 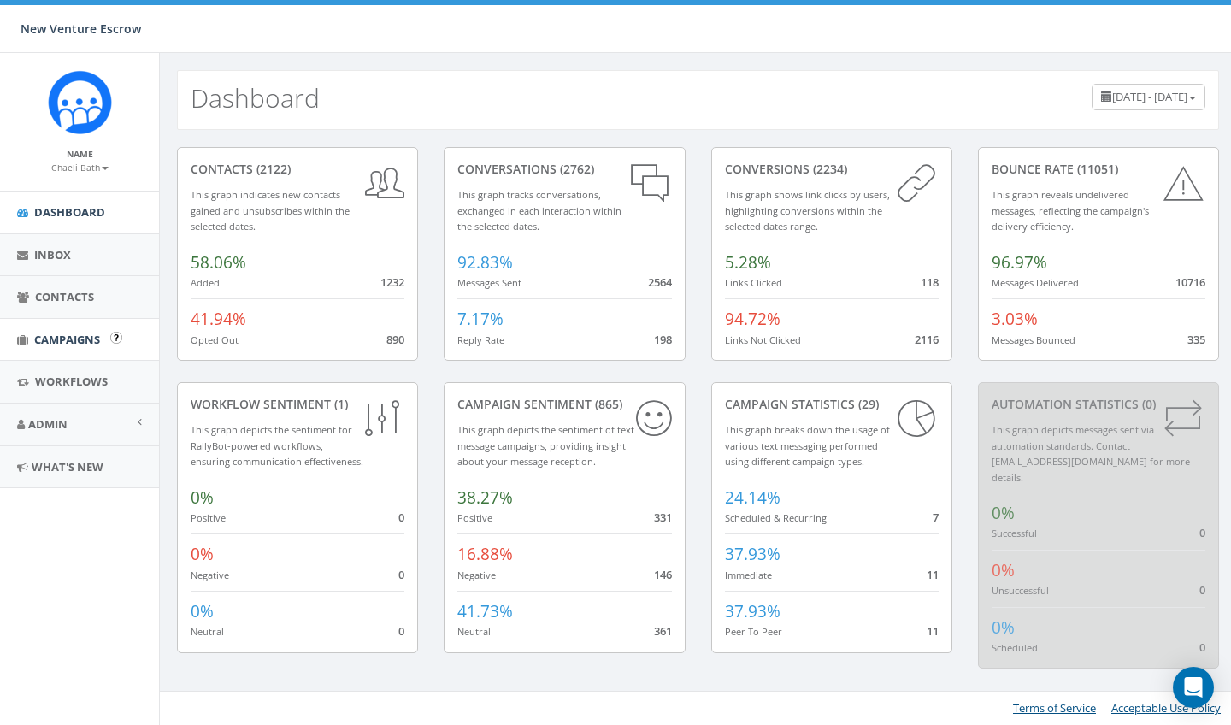 I want to click on small: Name, so click(x=79, y=154).